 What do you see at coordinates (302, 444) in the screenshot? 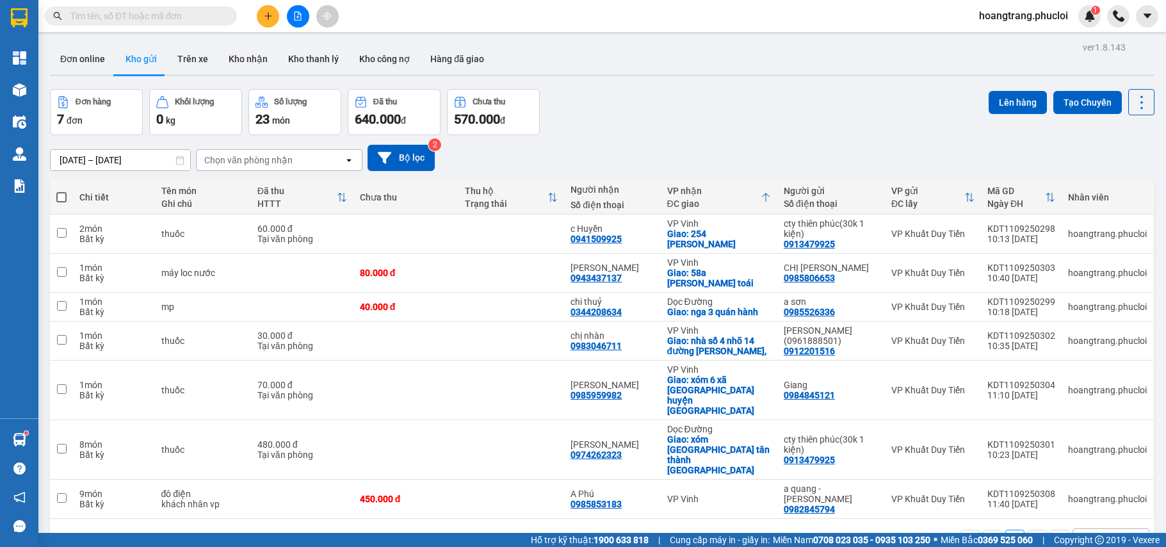
I see `div: 480.000 đ` at bounding box center [302, 444].